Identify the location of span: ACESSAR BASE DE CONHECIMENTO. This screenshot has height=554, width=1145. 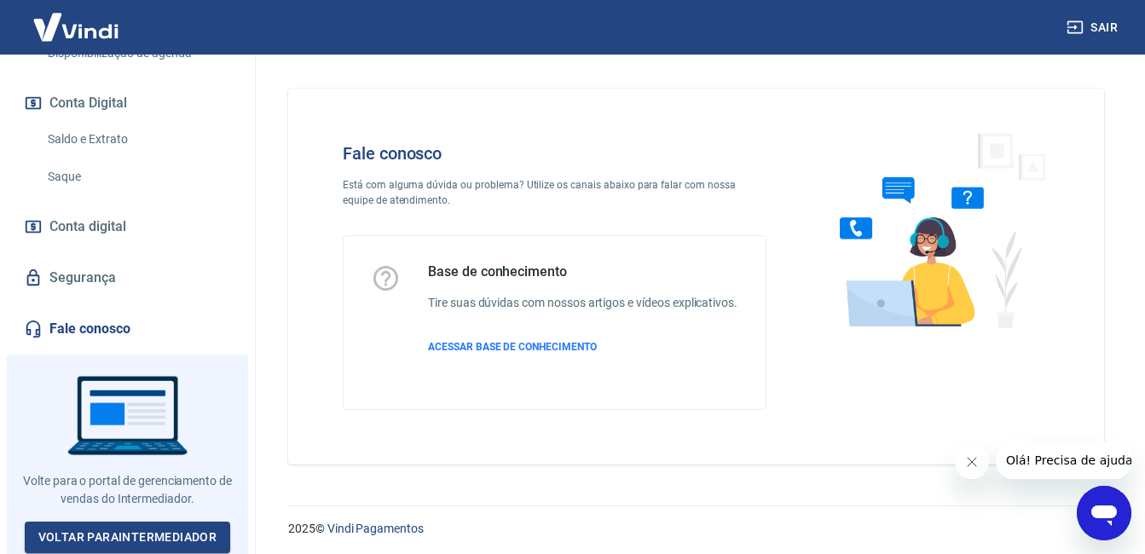
(513, 347).